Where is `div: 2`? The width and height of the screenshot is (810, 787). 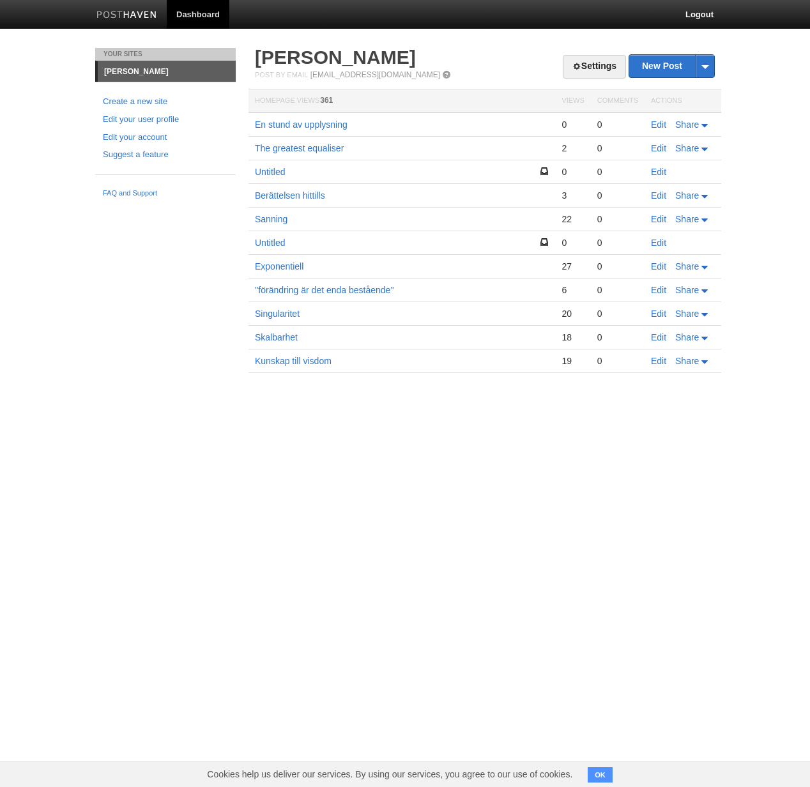 div: 2 is located at coordinates (573, 148).